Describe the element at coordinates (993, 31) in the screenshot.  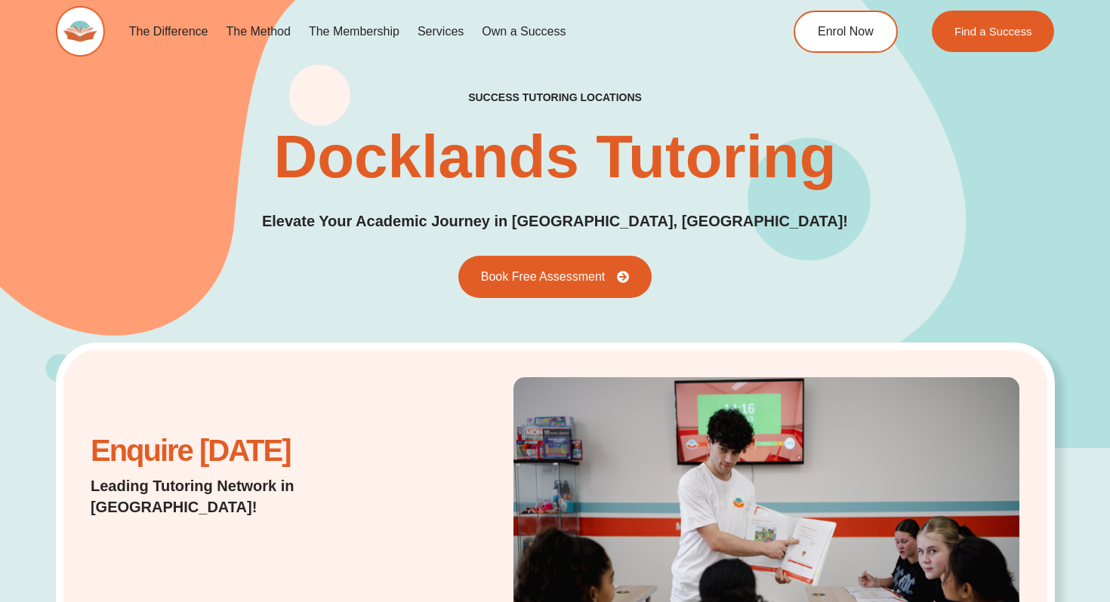
I see `a: Find a Success` at that location.